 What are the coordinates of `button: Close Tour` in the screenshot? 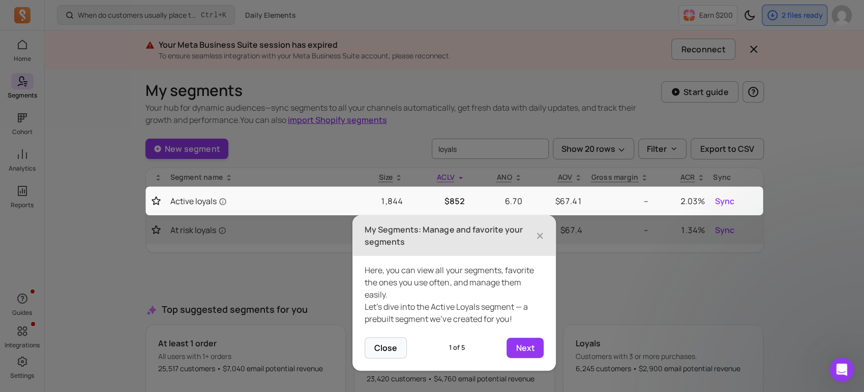 It's located at (539, 236).